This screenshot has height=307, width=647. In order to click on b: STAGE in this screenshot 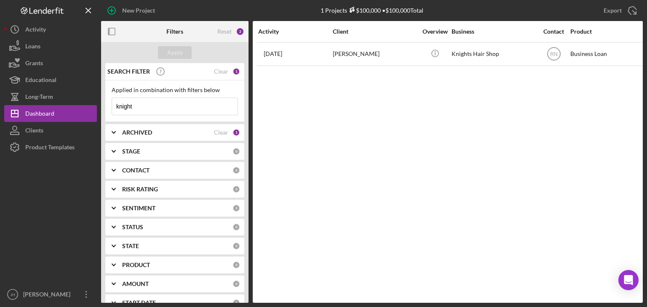, I will do `click(131, 152)`.